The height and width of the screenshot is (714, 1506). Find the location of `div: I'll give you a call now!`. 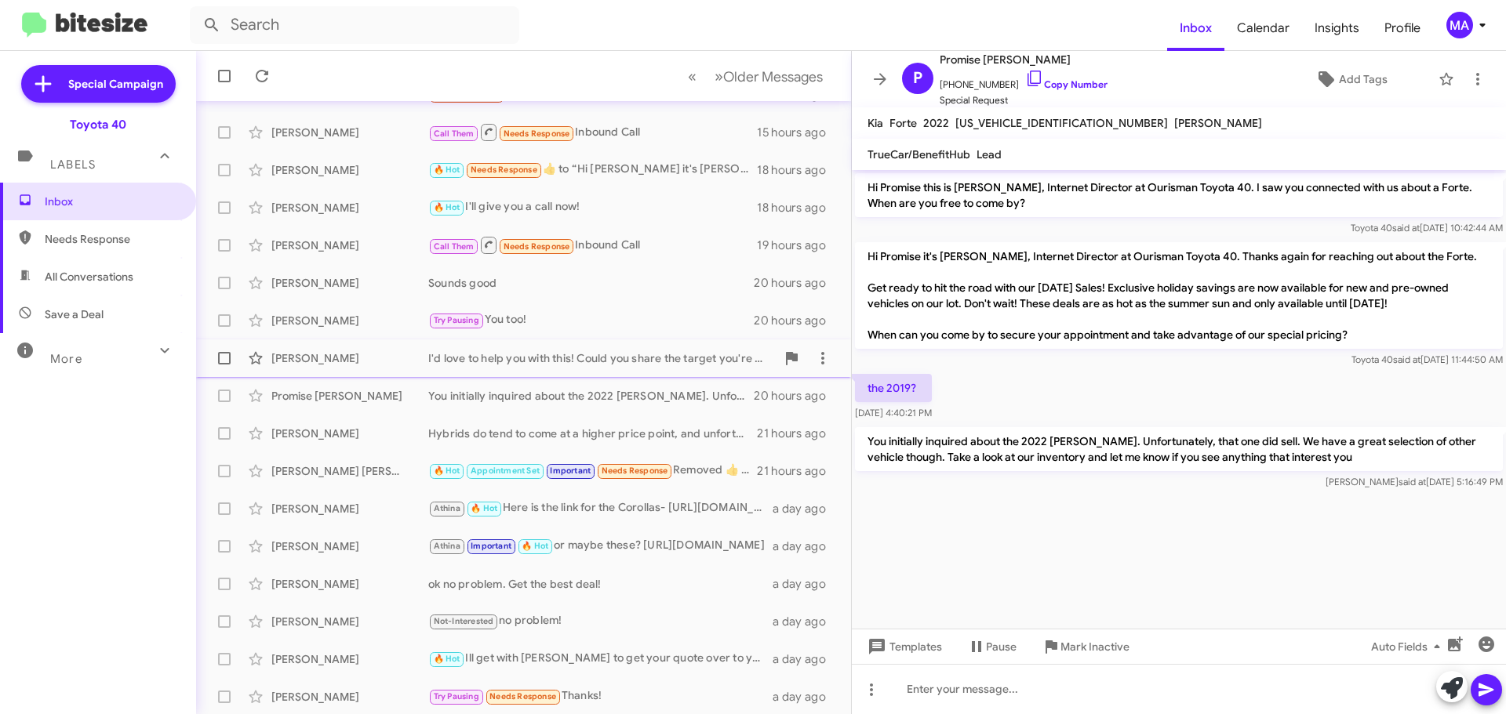

div: I'll give you a call now! is located at coordinates (592, 207).